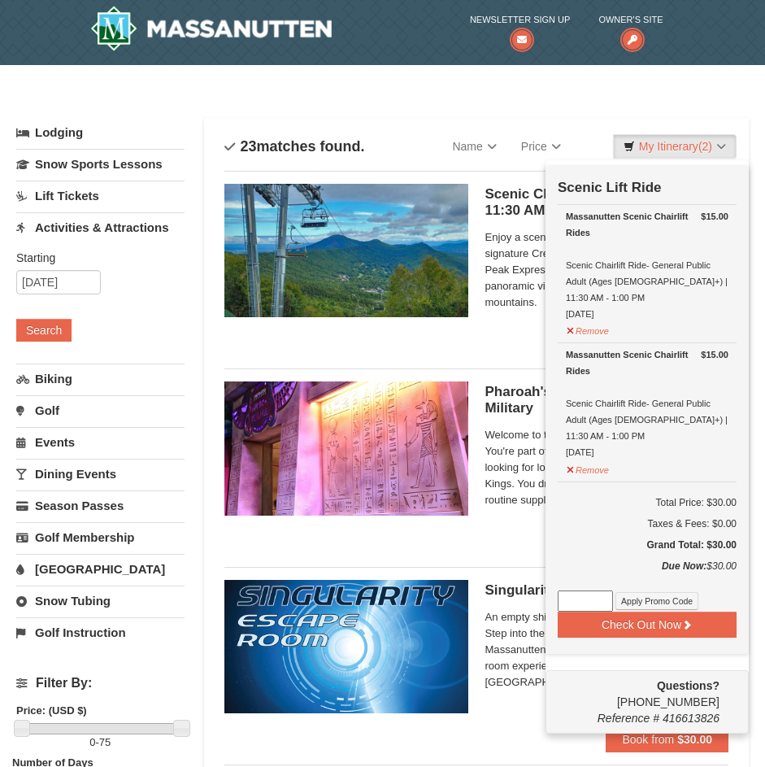  I want to click on a: Owner's Site, so click(630, 28).